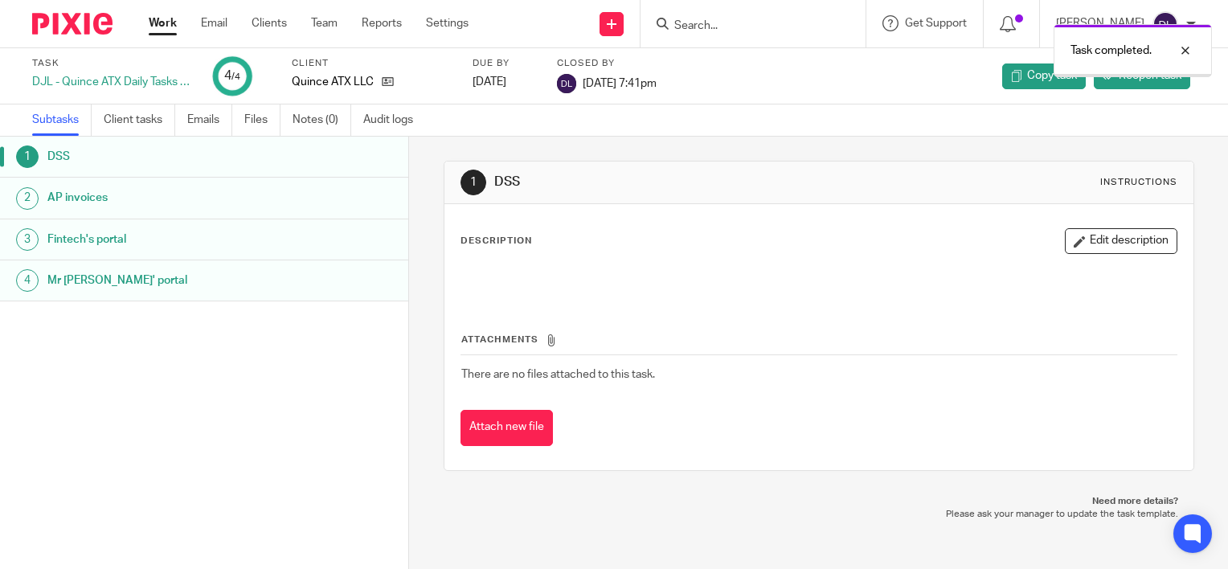 The image size is (1228, 569). Describe the element at coordinates (505, 64) in the screenshot. I see `label: Due by` at that location.